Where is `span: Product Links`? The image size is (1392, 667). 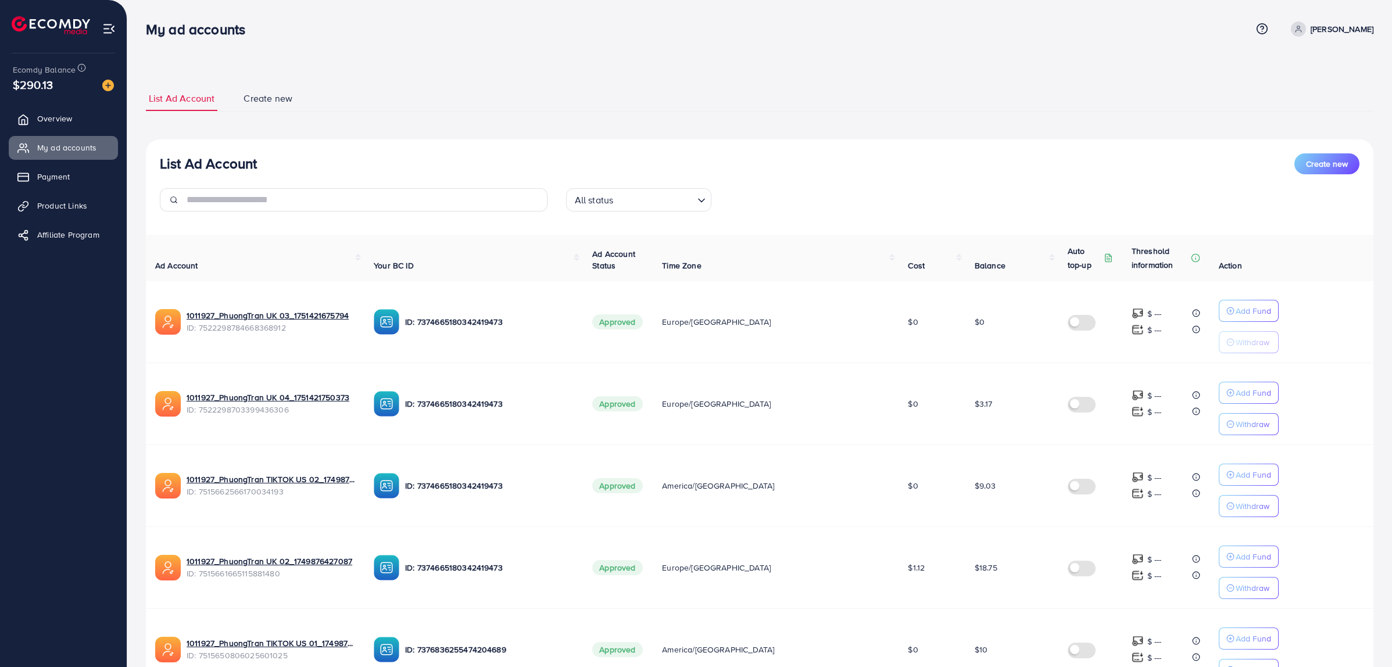
span: Product Links is located at coordinates (62, 206).